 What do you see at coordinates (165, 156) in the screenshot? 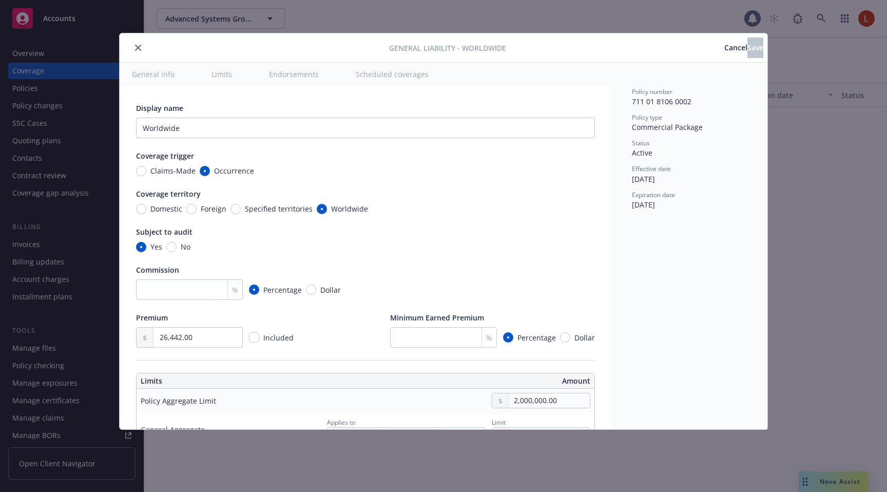
I see `span: Coverage trigger` at bounding box center [165, 156].